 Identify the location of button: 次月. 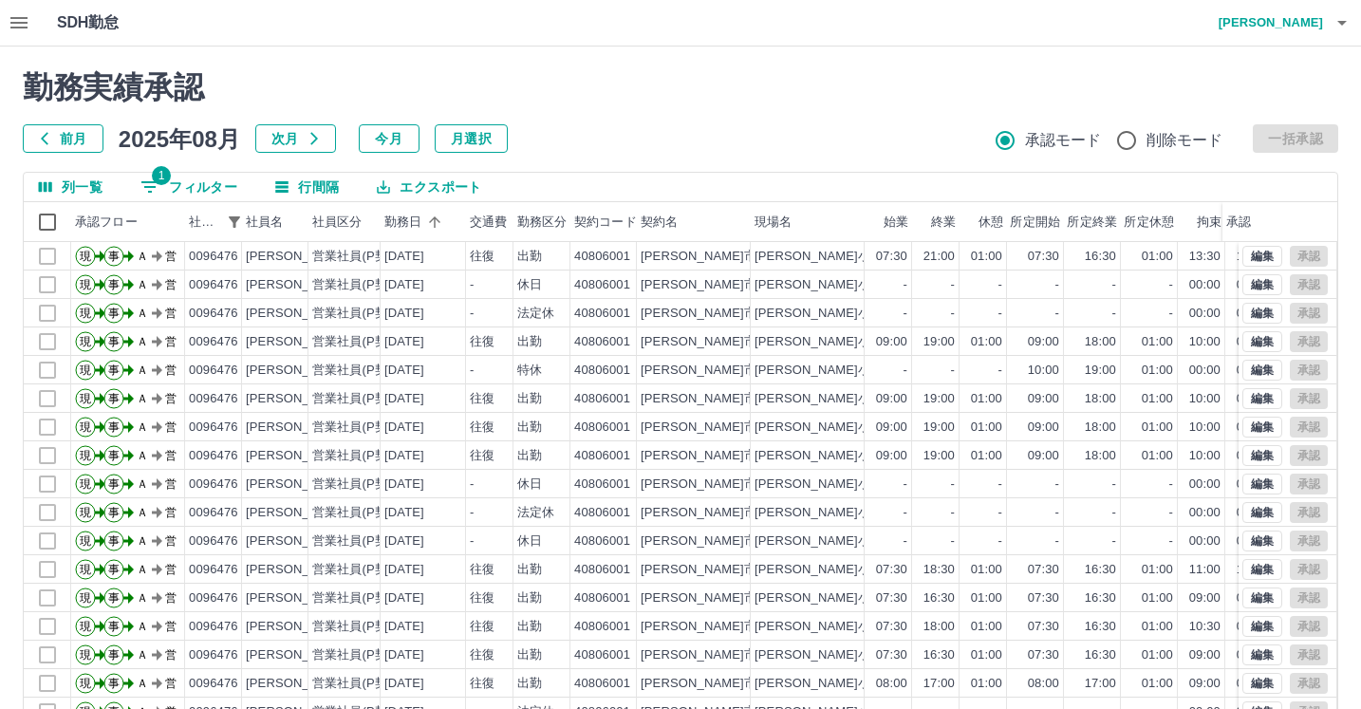
(295, 139).